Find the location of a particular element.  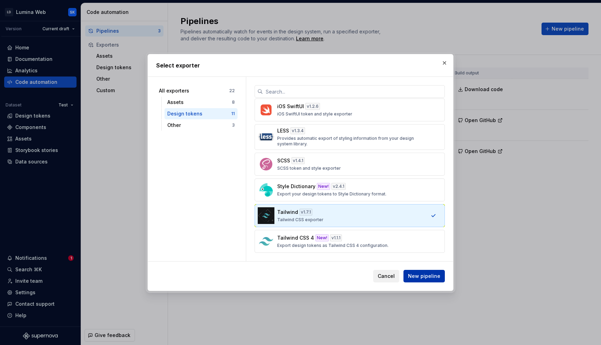

div: All exporters is located at coordinates (194, 91).